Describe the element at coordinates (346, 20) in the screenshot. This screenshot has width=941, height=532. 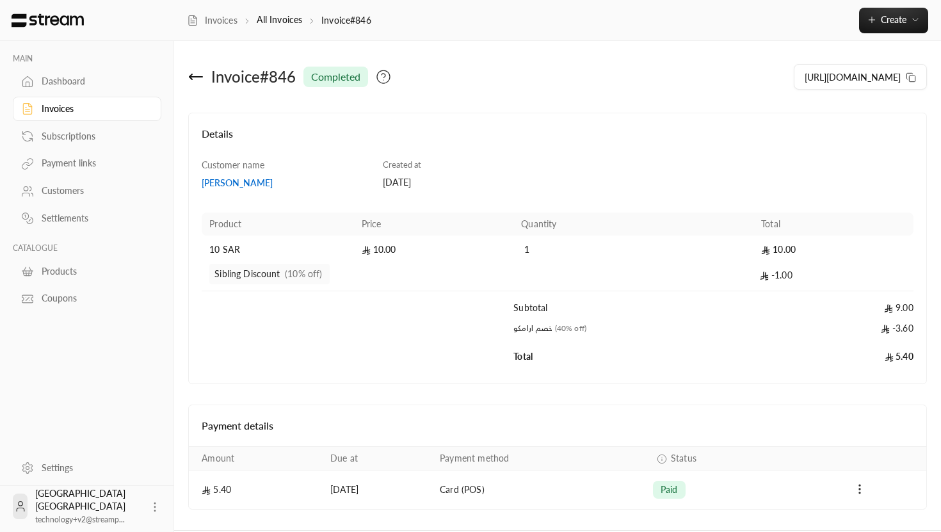
I see `p: Invoice#846` at that location.